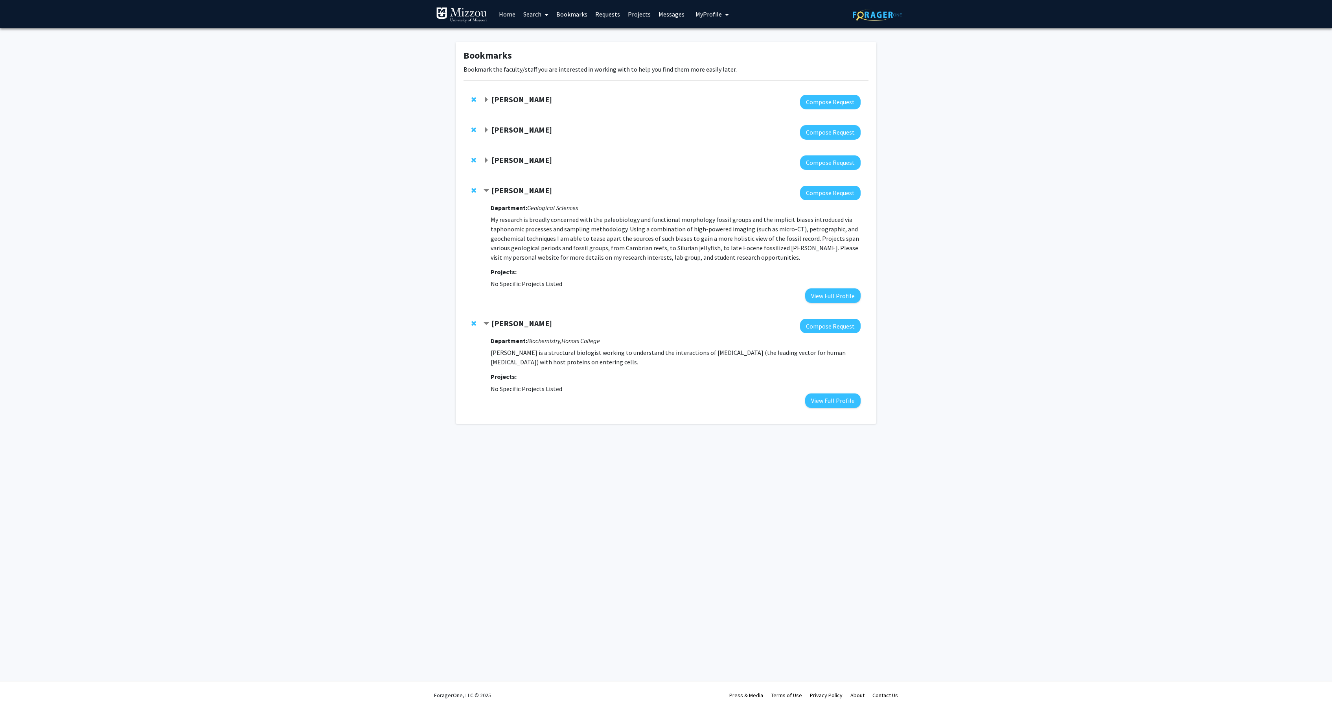 Image resolution: width=1332 pixels, height=709 pixels. I want to click on span: Remove Sarah Jacquet from bookmarks, so click(474, 190).